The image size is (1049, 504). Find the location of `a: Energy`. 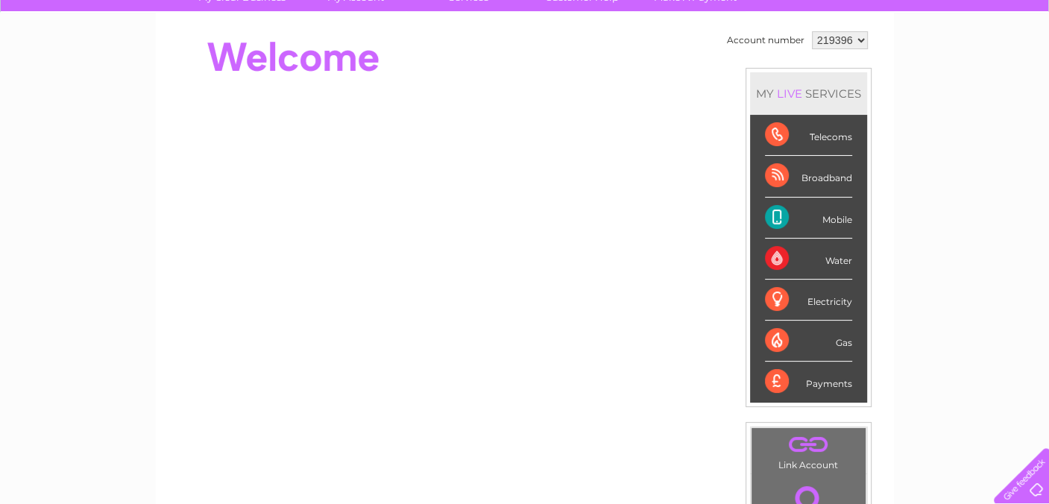

a: Energy is located at coordinates (840, 69).